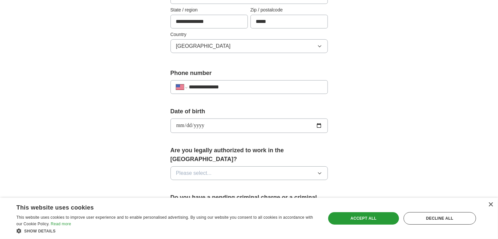 The image size is (498, 239). What do you see at coordinates (249, 73) in the screenshot?
I see `label: Phone number` at bounding box center [249, 73].